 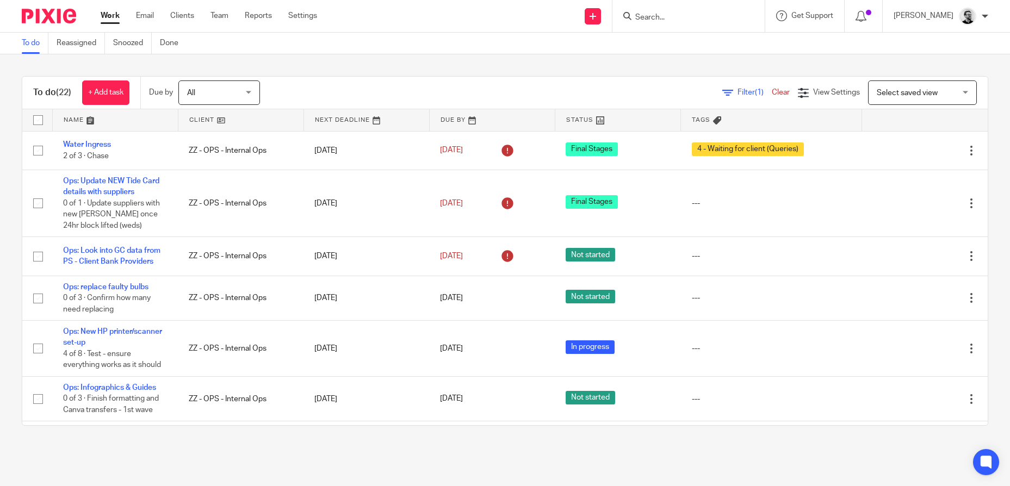 I want to click on span: Tags, so click(x=701, y=120).